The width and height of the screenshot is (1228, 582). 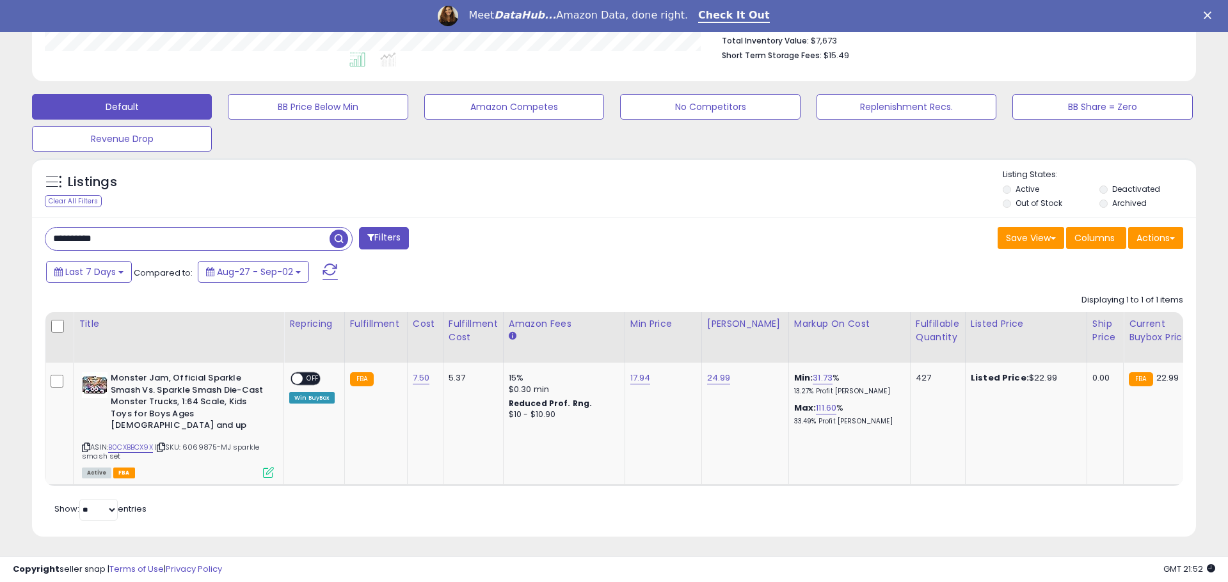 I want to click on label: Out of Stock, so click(x=1039, y=203).